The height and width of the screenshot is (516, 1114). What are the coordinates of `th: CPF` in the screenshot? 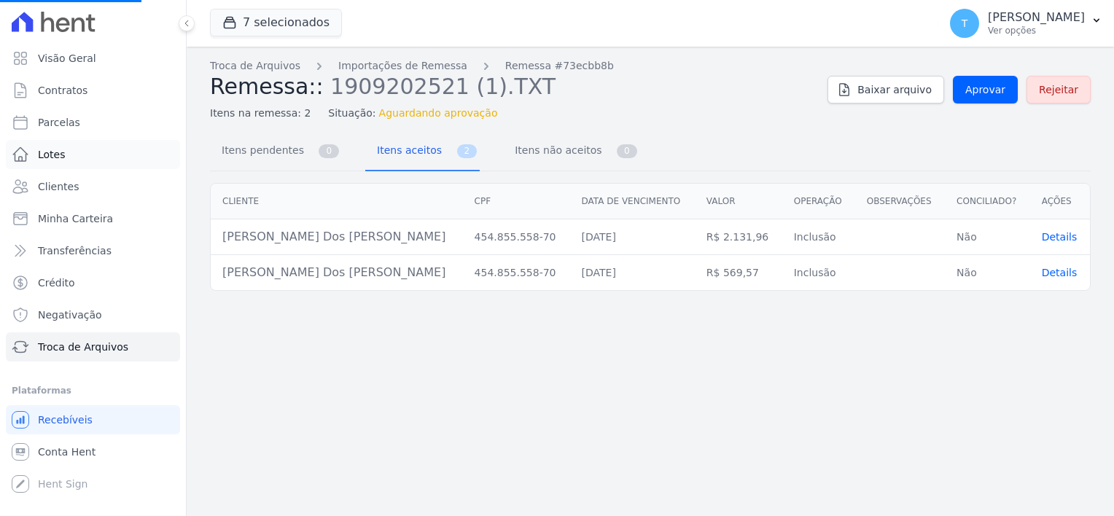 It's located at (516, 201).